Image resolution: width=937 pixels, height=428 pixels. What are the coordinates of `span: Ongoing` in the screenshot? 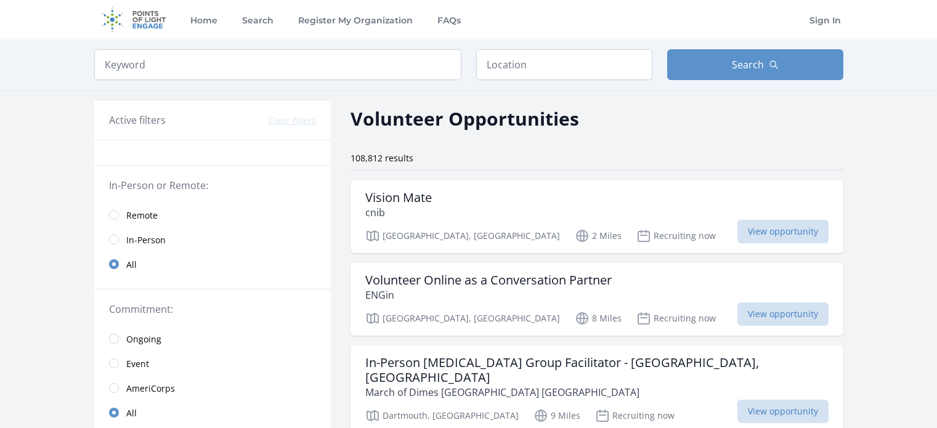 It's located at (143, 339).